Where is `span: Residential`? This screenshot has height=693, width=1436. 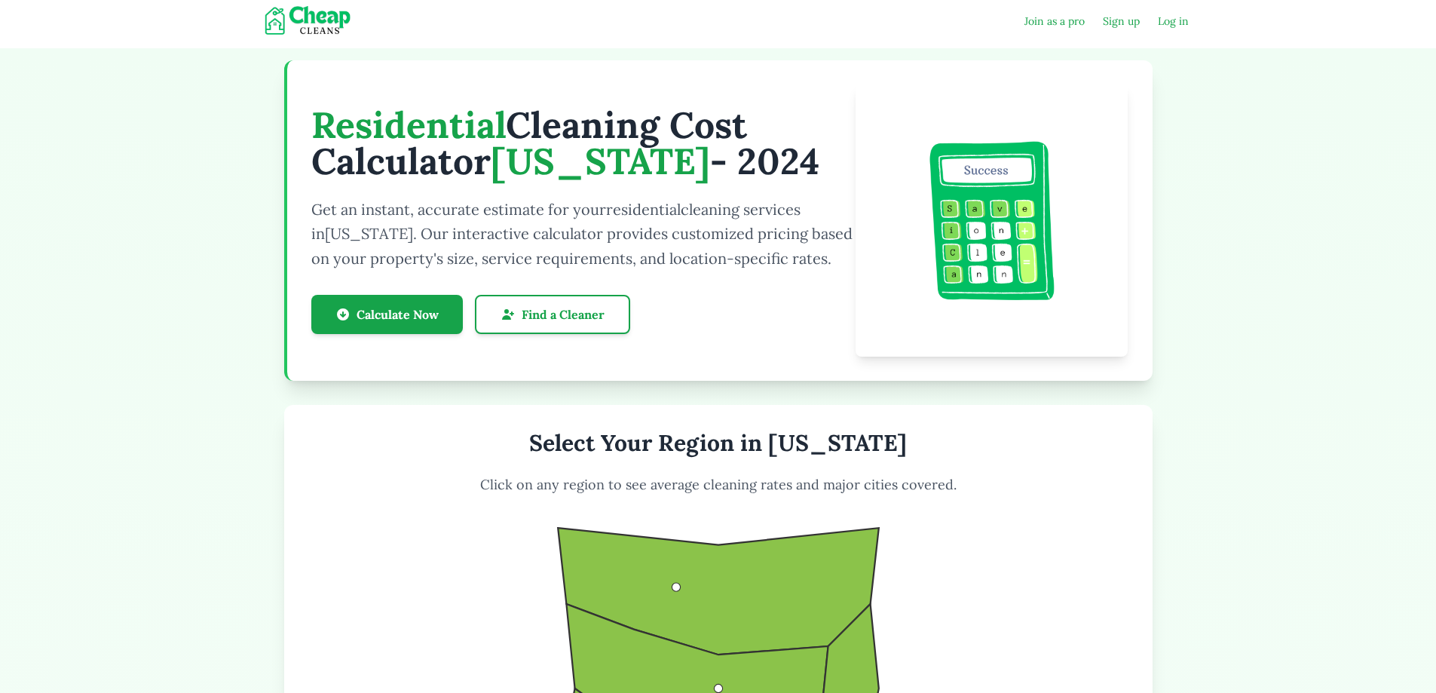
span: Residential is located at coordinates (408, 124).